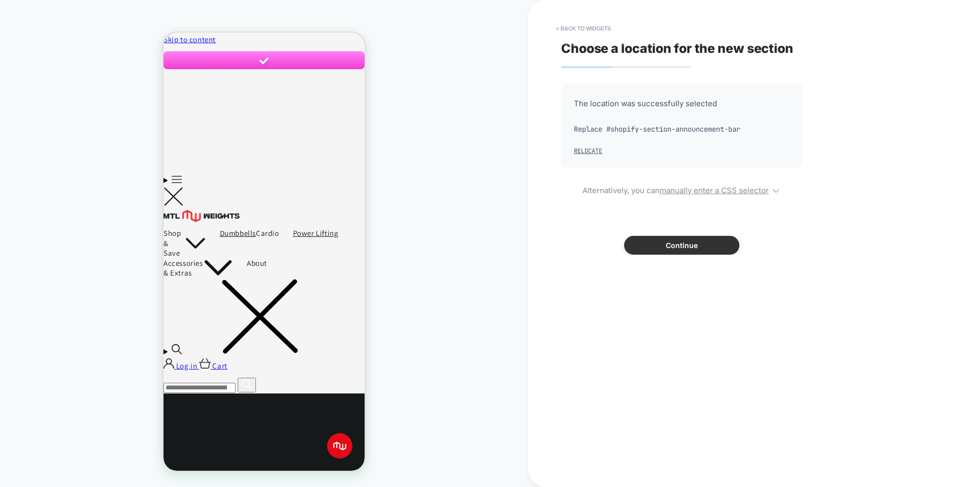  Describe the element at coordinates (682, 245) in the screenshot. I see `button: Continue` at that location.